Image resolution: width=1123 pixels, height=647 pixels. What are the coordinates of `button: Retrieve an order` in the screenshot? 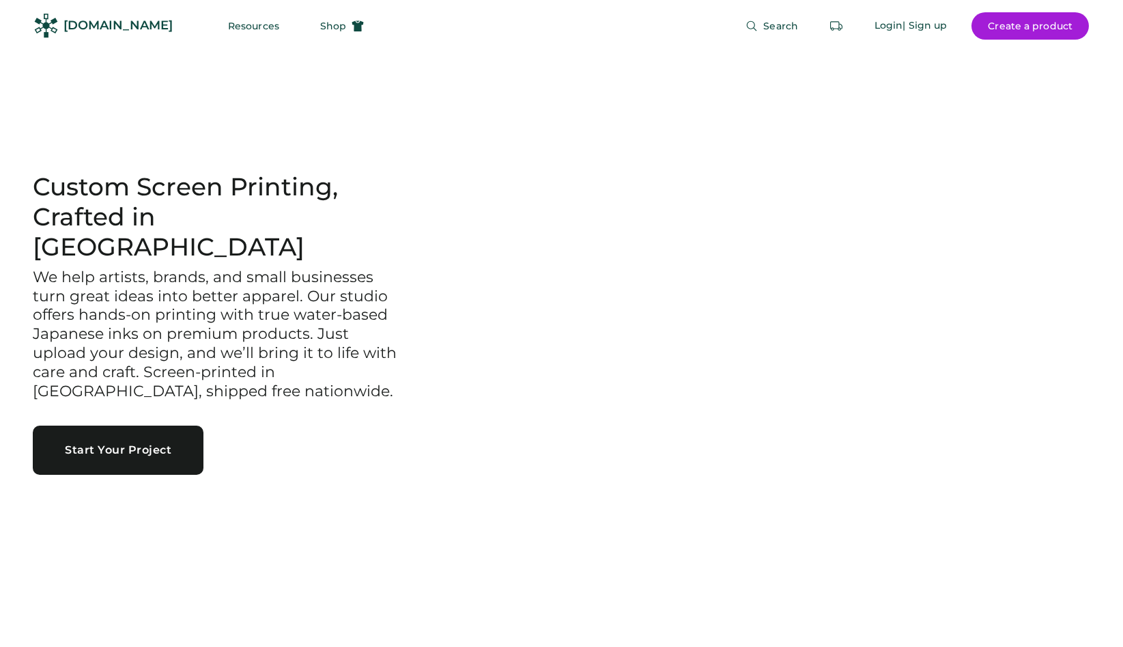 It's located at (837, 26).